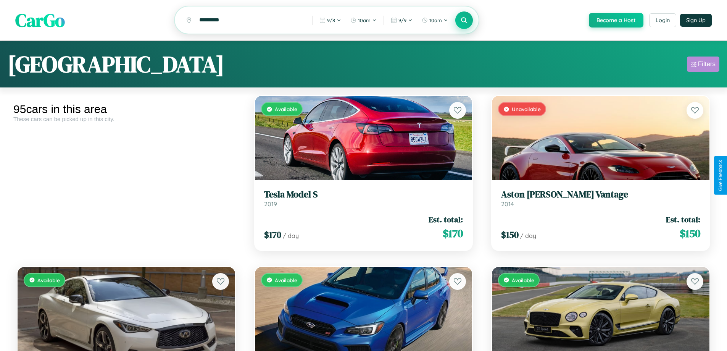 Image resolution: width=727 pixels, height=351 pixels. What do you see at coordinates (402, 20) in the screenshot?
I see `span: 9 / 9` at bounding box center [402, 20].